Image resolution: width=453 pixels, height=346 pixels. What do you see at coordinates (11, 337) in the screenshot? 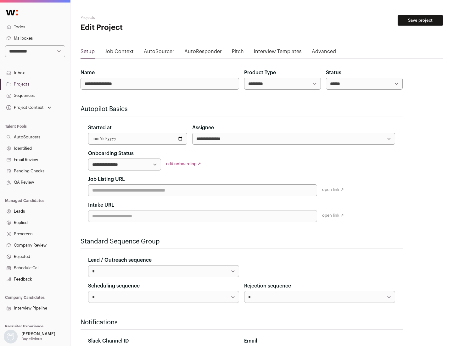
I see `img: nopic.png` at bounding box center [11, 337].